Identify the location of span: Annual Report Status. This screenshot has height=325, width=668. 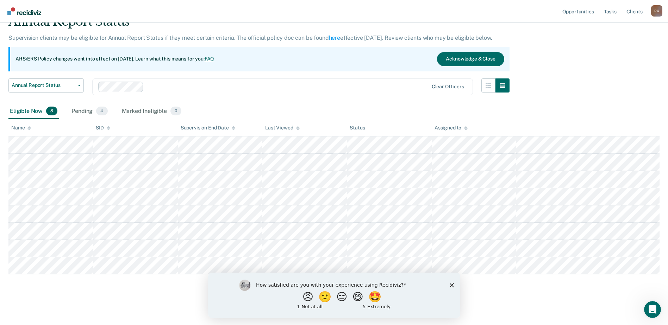
(43, 85).